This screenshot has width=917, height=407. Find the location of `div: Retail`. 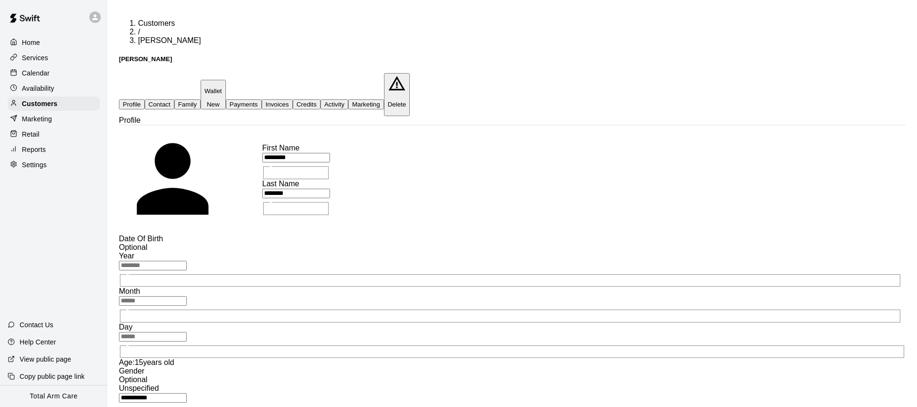

div: Retail is located at coordinates (54, 134).